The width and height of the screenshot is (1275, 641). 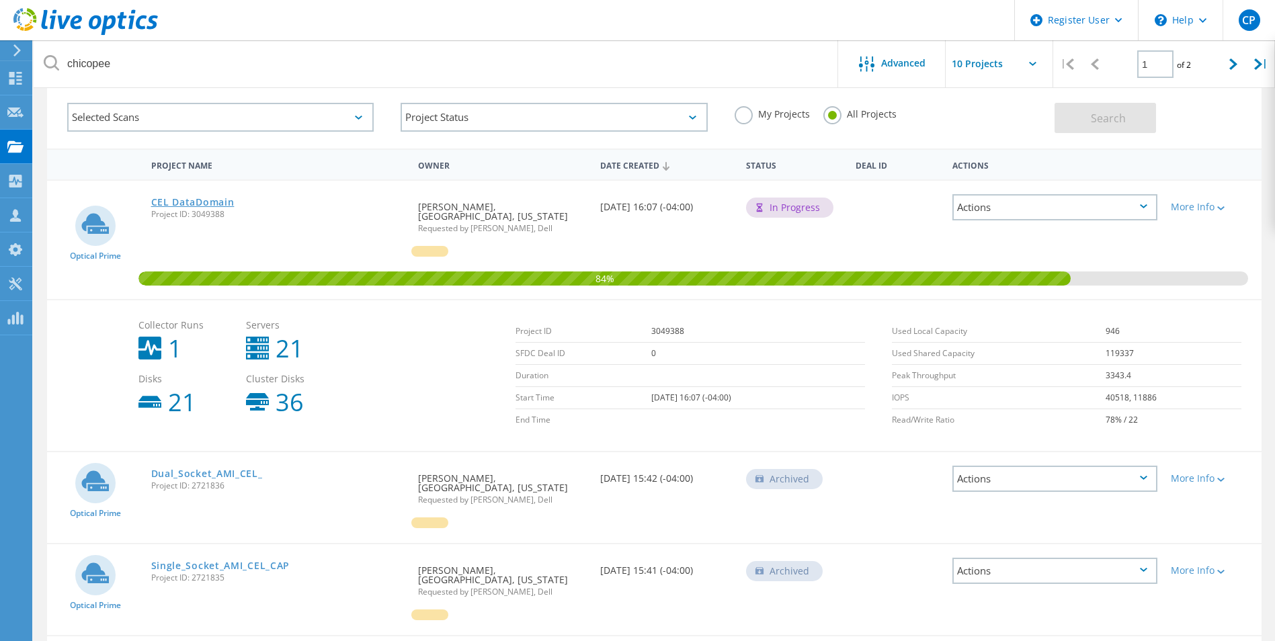 I want to click on td: IOPS, so click(x=999, y=398).